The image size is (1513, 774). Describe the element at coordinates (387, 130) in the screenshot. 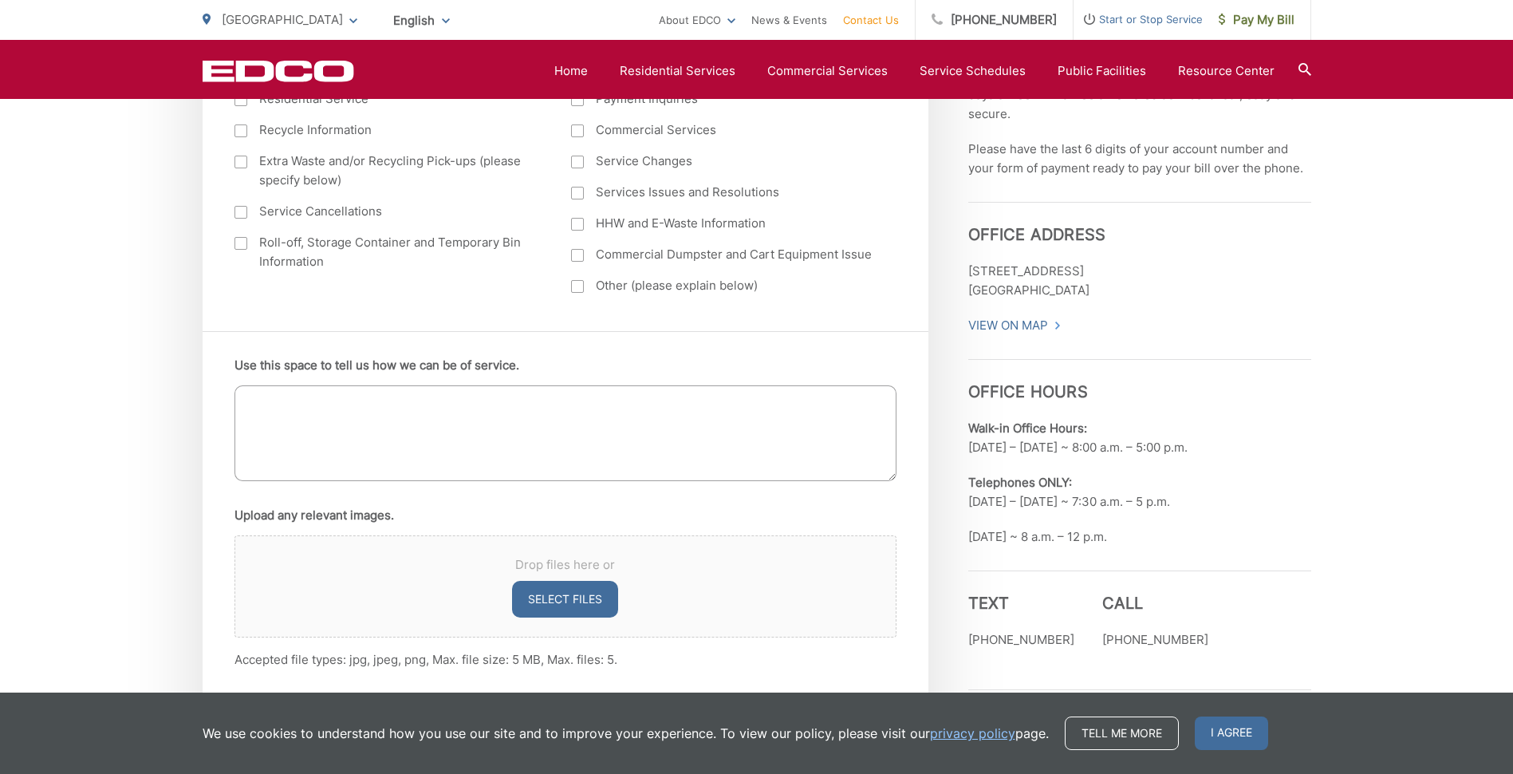

I see `label: Recycle Information` at that location.